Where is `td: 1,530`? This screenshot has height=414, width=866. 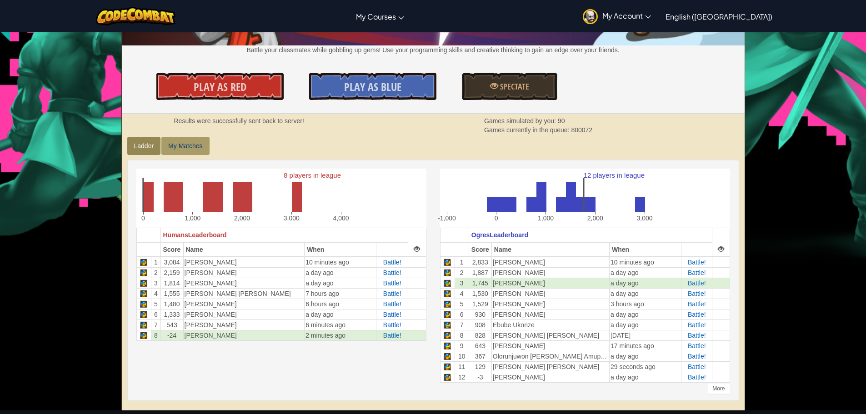 td: 1,530 is located at coordinates (480, 293).